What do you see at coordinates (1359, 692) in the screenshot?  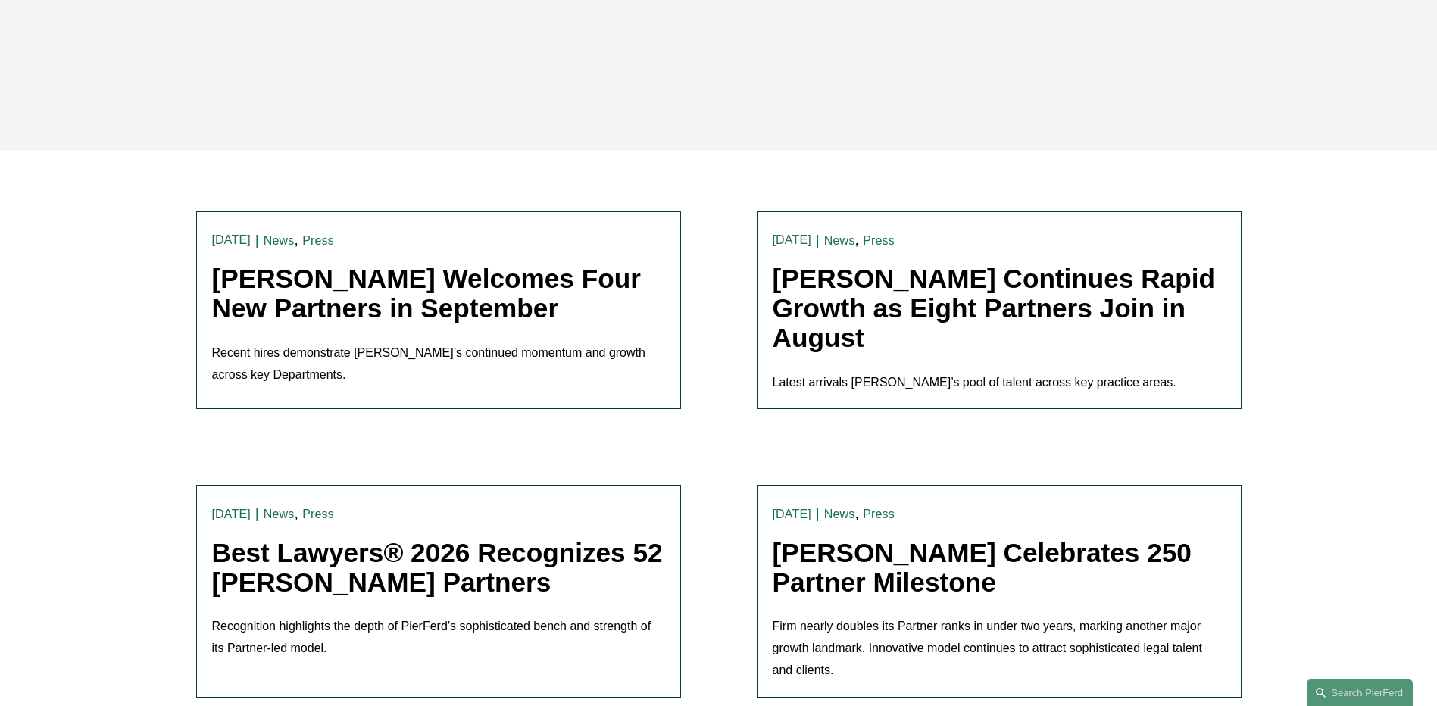 I see `a: Search this site` at bounding box center [1359, 692].